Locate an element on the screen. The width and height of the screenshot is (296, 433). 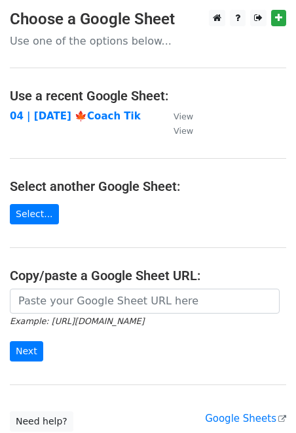
a: Need help? is located at coordinates (41, 421).